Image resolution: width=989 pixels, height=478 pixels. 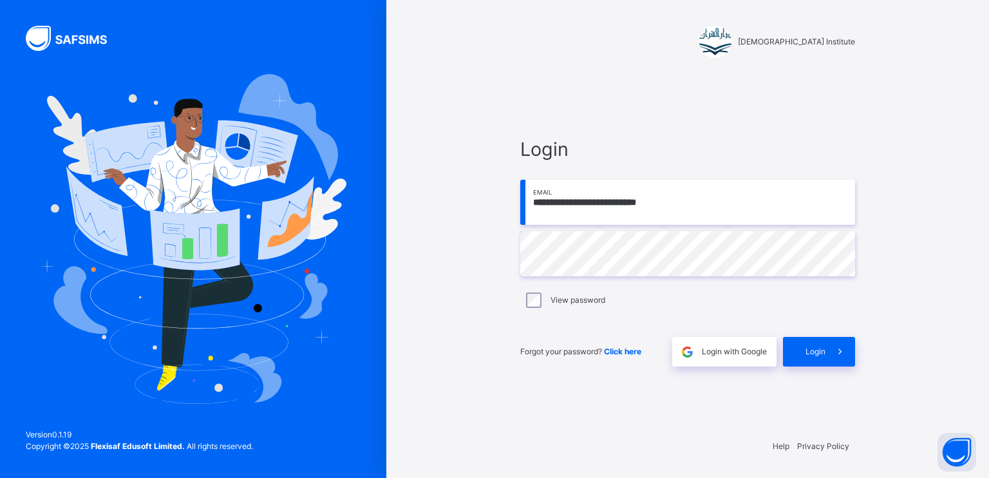 What do you see at coordinates (193, 239) in the screenshot?
I see `img: Hero Image` at bounding box center [193, 239].